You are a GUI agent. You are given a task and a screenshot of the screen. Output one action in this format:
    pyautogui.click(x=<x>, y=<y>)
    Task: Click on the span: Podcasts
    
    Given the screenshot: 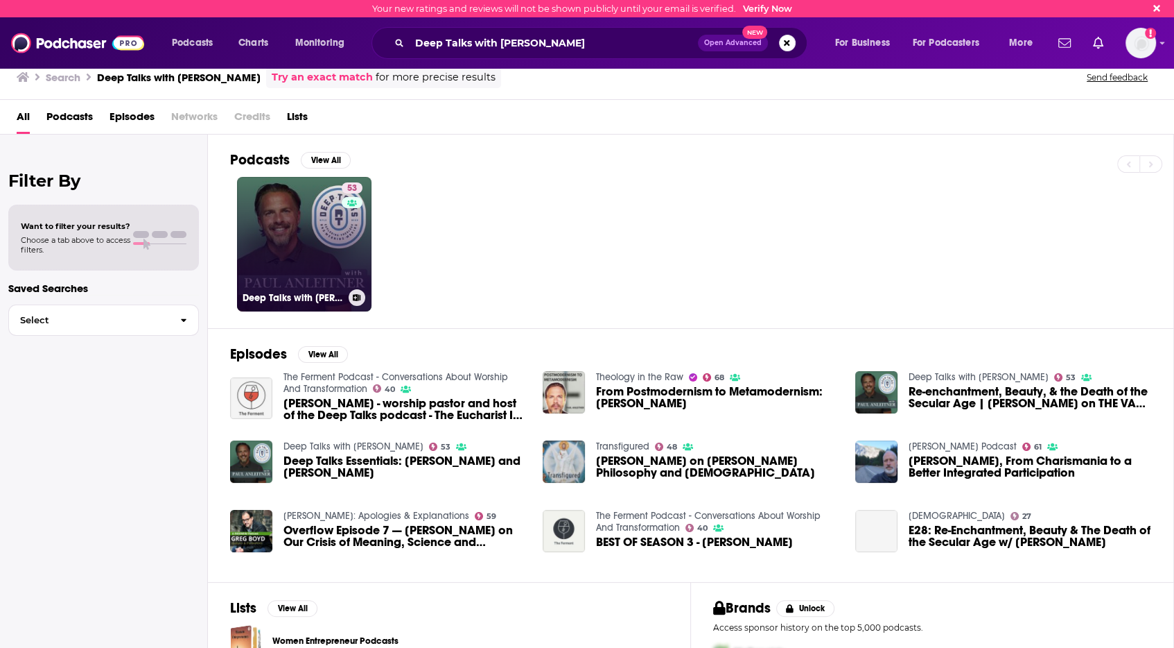 What is the action you would take?
    pyautogui.click(x=192, y=43)
    